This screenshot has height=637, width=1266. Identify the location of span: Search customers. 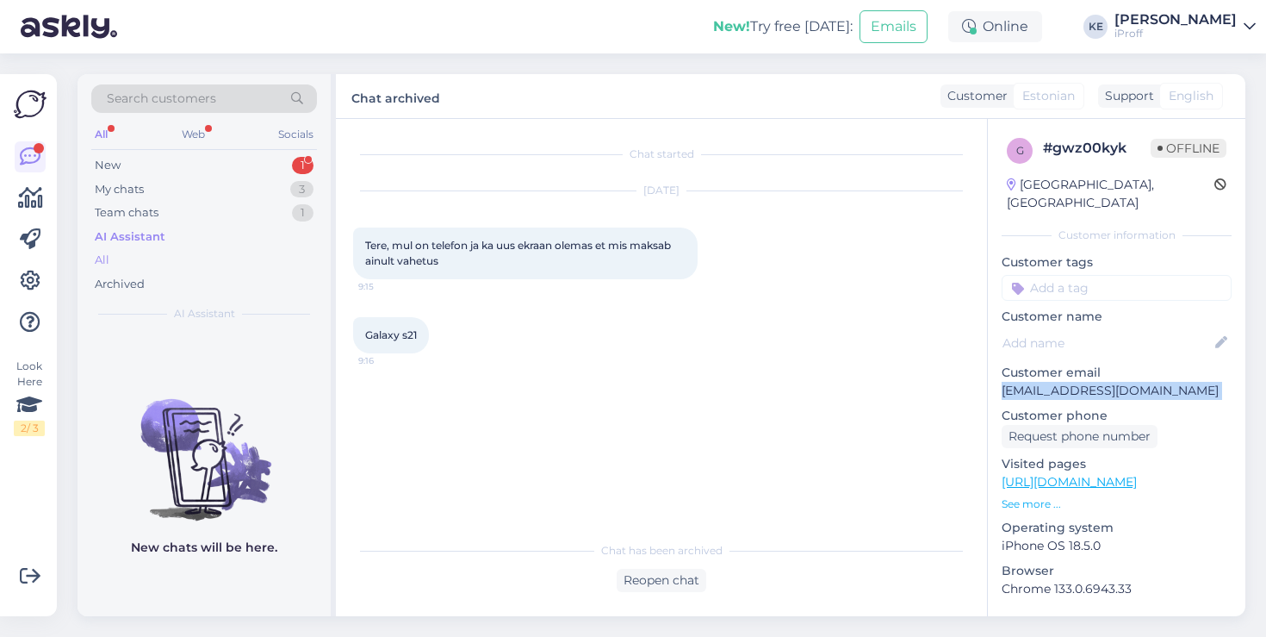
(161, 98).